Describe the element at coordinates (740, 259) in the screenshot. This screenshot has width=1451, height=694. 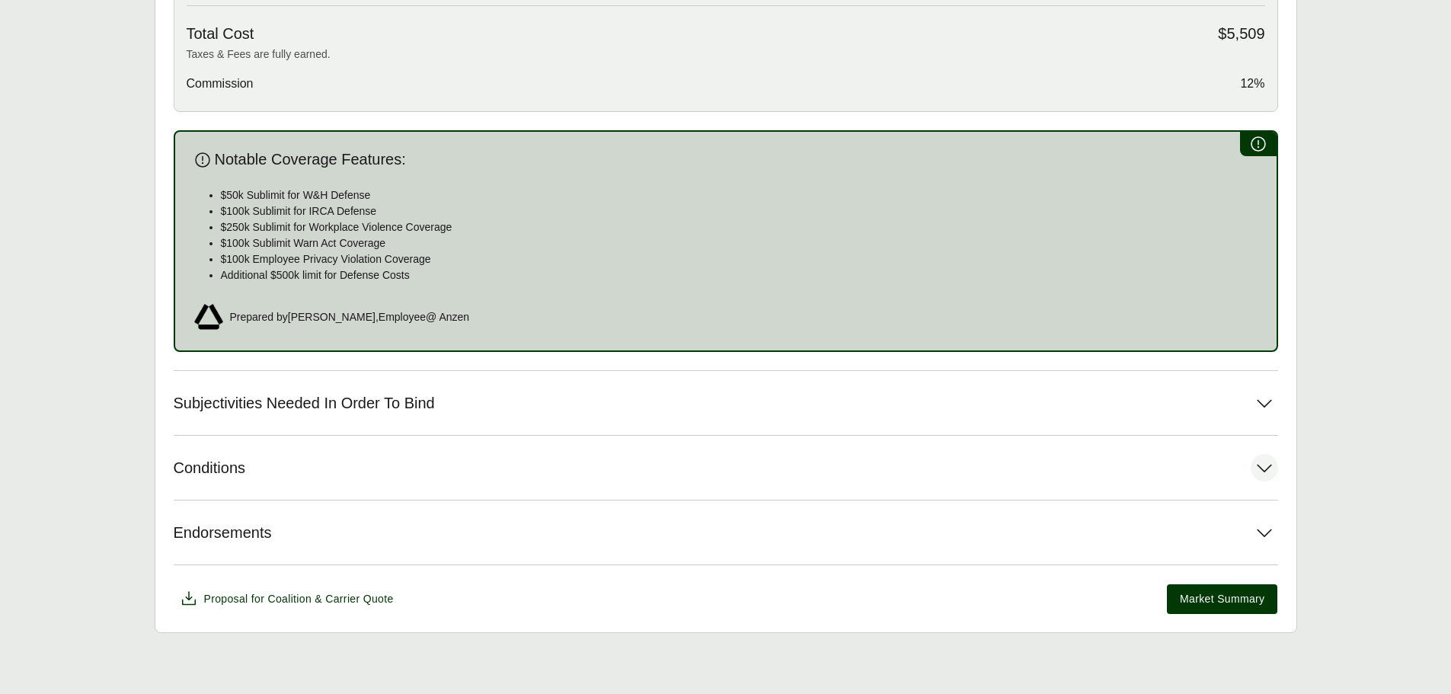
I see `li: $100k Employee Privacy Violation Coverage` at that location.